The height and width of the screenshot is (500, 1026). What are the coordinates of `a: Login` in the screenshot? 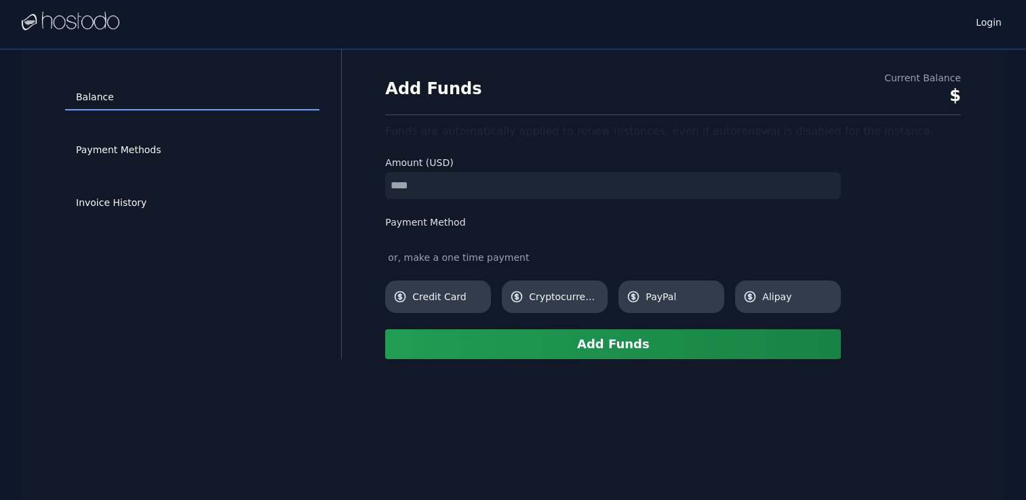 It's located at (988, 21).